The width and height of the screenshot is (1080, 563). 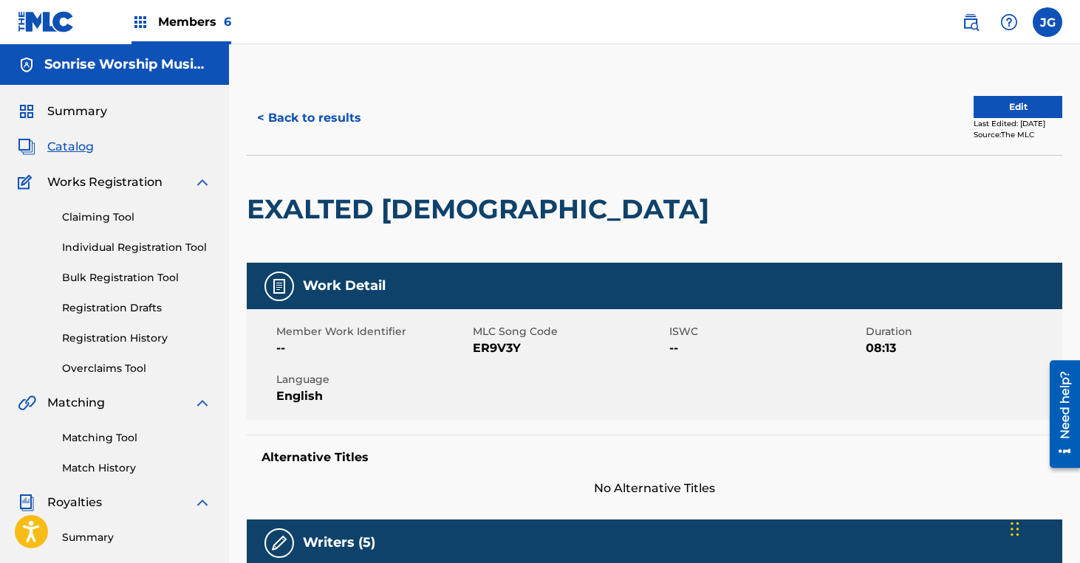 What do you see at coordinates (27, 182) in the screenshot?
I see `img: Works Registration` at bounding box center [27, 182].